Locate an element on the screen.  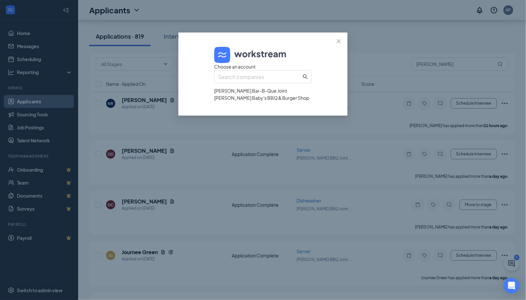
button: Close is located at coordinates (339, 41).